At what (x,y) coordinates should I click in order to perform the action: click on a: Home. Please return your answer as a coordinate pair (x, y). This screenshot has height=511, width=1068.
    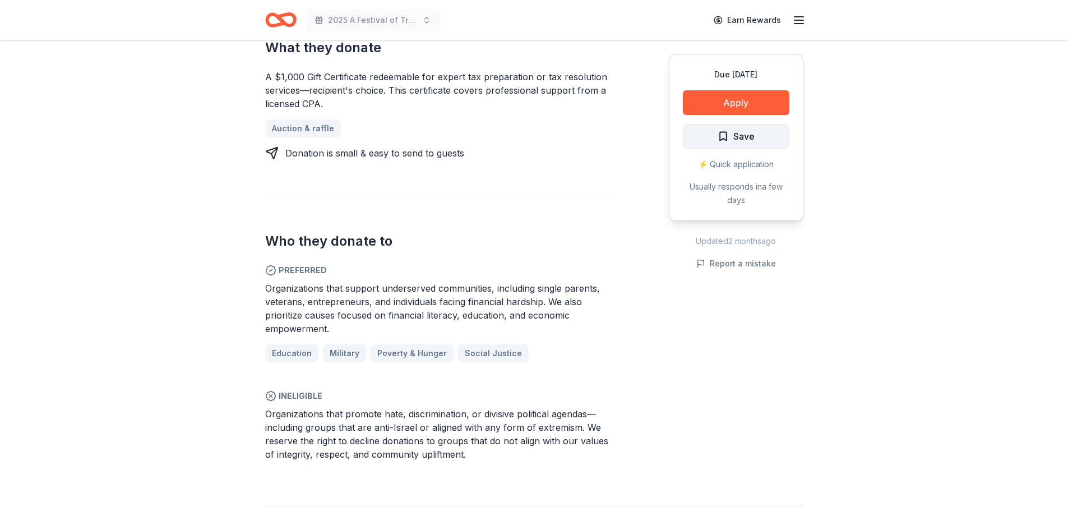
    Looking at the image, I should click on (281, 20).